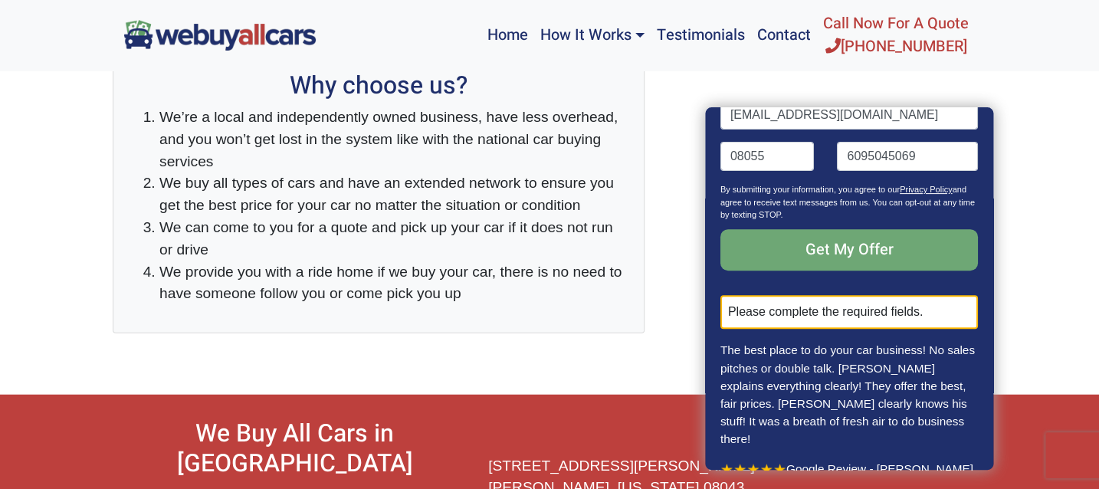 The image size is (1099, 489). What do you see at coordinates (394, 195) in the screenshot?
I see `li: We buy all types of cars and have an extended network to ensure you get the best price for your c...` at bounding box center [394, 195].